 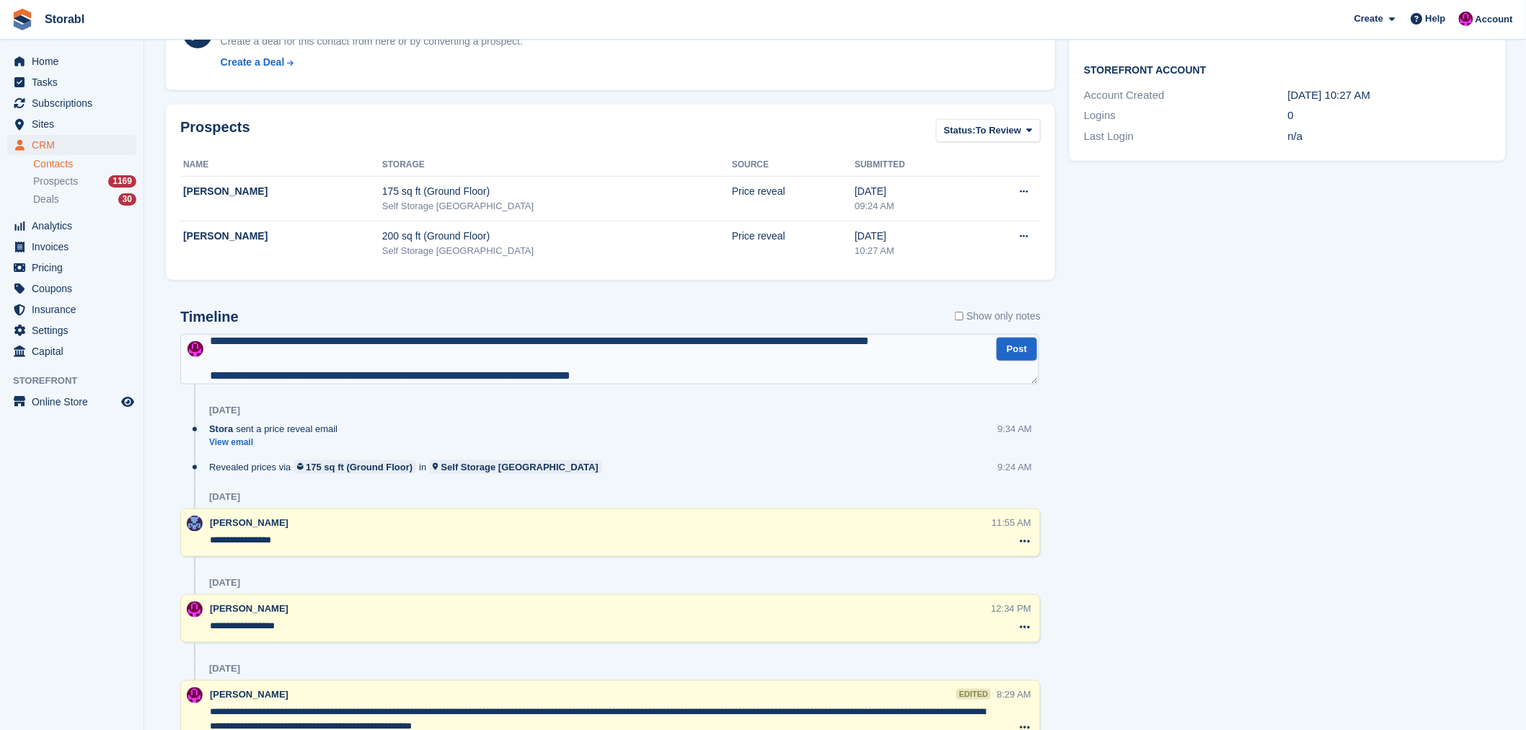 I want to click on span: Deals, so click(x=46, y=199).